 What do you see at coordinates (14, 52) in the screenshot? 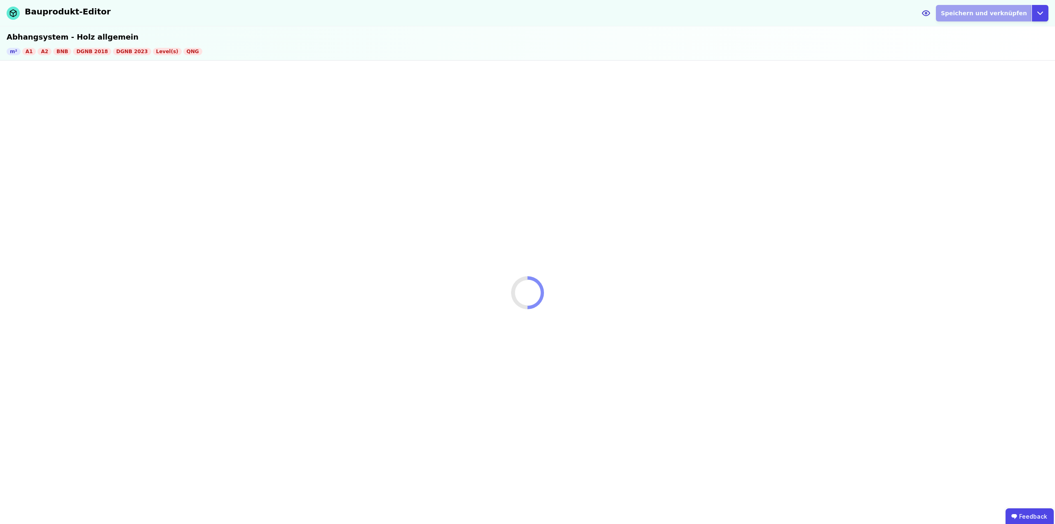
I see `div: m²` at bounding box center [14, 52].